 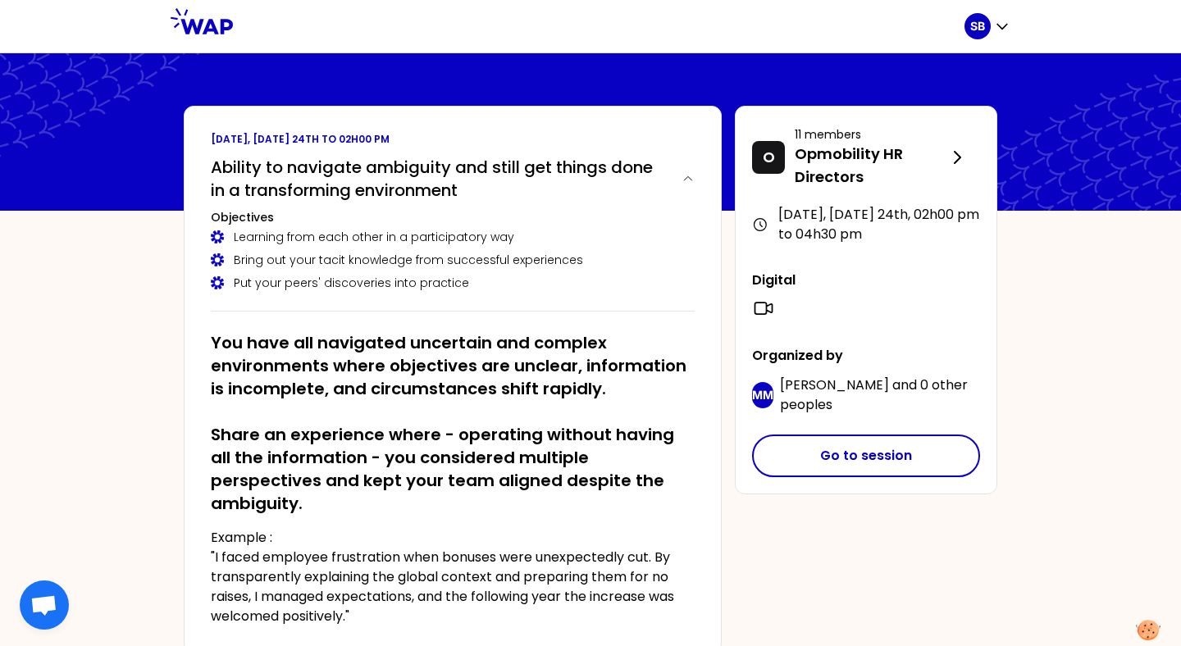 I want to click on p: Opmobility HR Directors, so click(x=871, y=166).